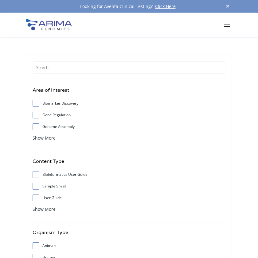  I want to click on a: Click Here, so click(165, 6).